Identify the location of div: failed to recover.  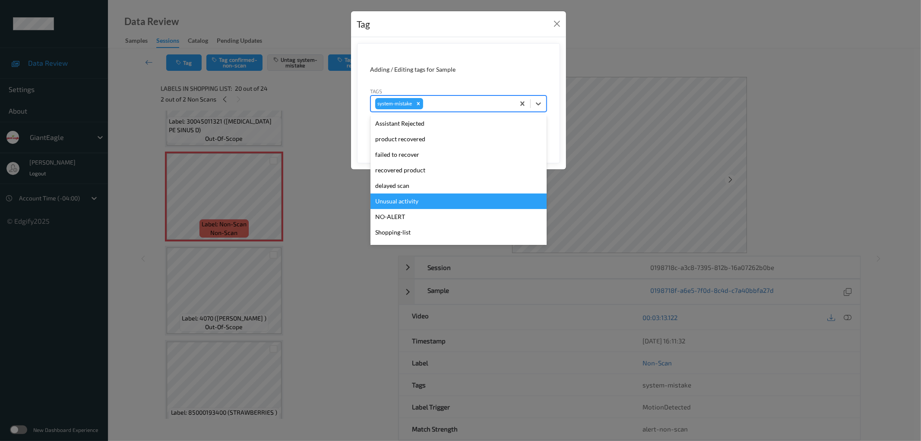
(459, 155).